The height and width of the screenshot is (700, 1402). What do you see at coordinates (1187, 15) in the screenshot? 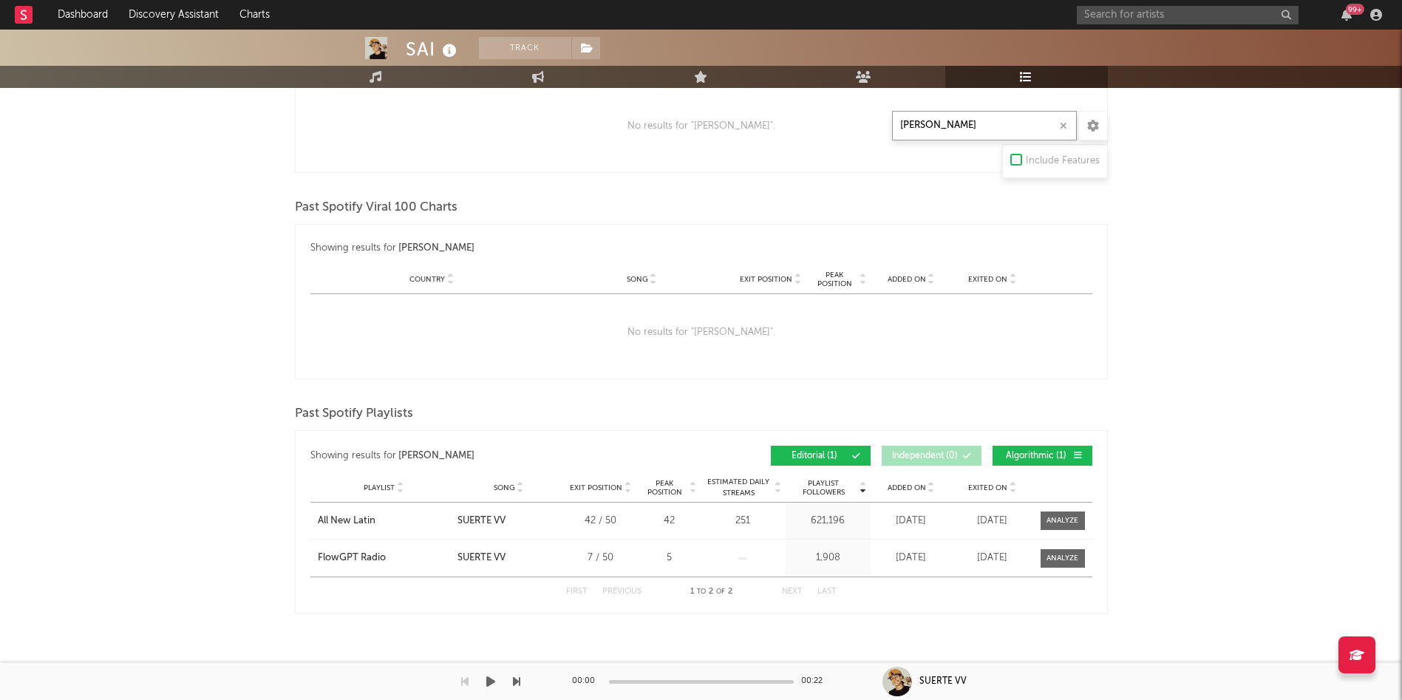
I see `input: Search for artists` at bounding box center [1187, 15].